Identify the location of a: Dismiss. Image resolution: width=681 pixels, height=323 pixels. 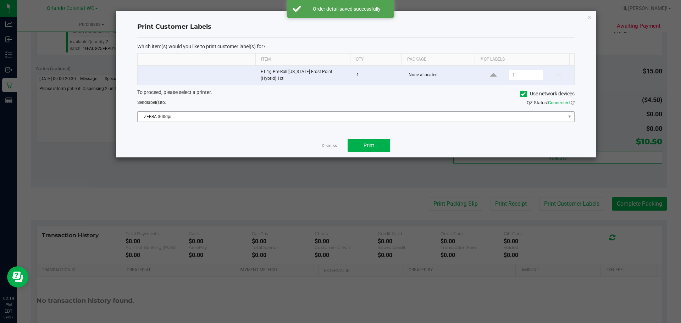
(329, 146).